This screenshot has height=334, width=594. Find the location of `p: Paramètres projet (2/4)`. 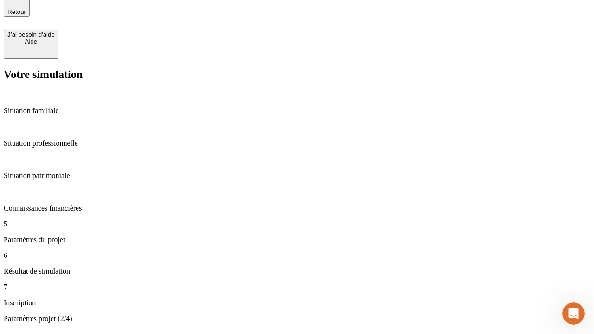

p: Paramètres projet (2/4) is located at coordinates (297, 319).